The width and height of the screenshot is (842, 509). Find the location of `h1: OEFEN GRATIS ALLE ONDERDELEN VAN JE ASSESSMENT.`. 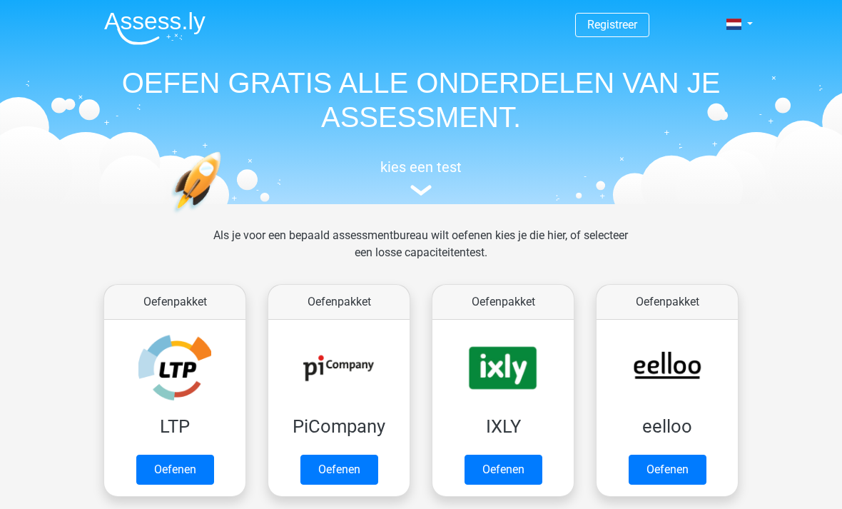

h1: OEFEN GRATIS ALLE ONDERDELEN VAN JE ASSESSMENT. is located at coordinates (421, 100).